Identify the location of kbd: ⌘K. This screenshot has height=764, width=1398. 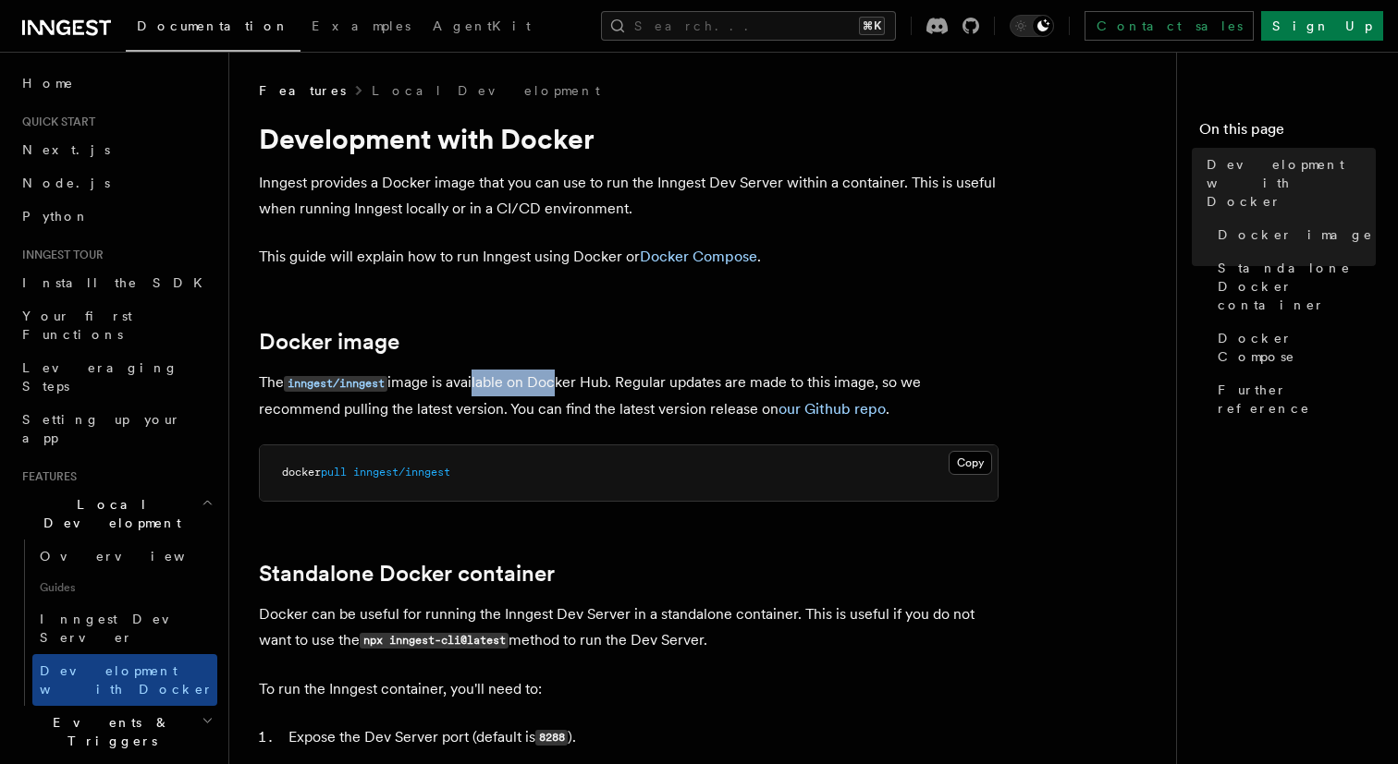
(872, 26).